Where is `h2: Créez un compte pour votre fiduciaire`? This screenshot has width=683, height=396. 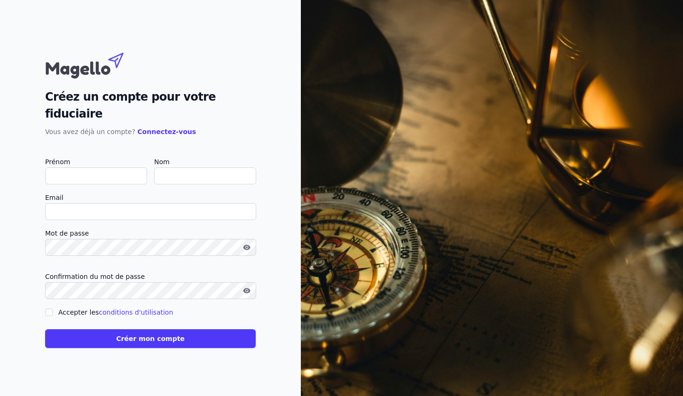 h2: Créez un compte pour votre fiduciaire is located at coordinates (150, 105).